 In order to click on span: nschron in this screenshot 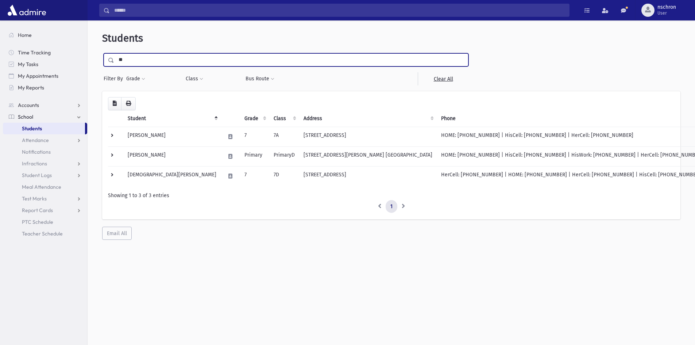, I will do `click(667, 7)`.